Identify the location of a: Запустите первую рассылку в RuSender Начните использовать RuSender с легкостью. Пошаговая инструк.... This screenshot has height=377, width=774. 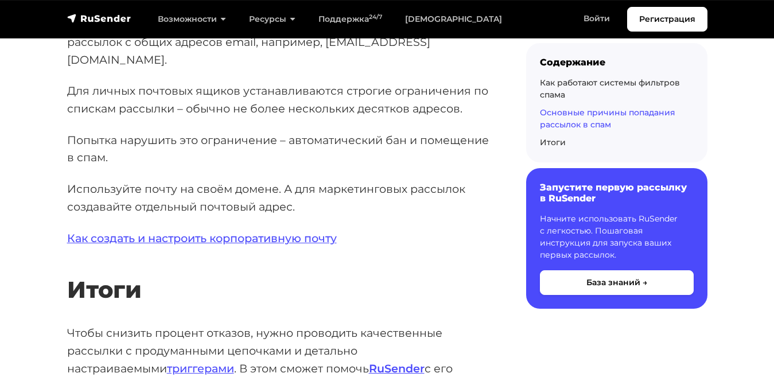
(616, 238).